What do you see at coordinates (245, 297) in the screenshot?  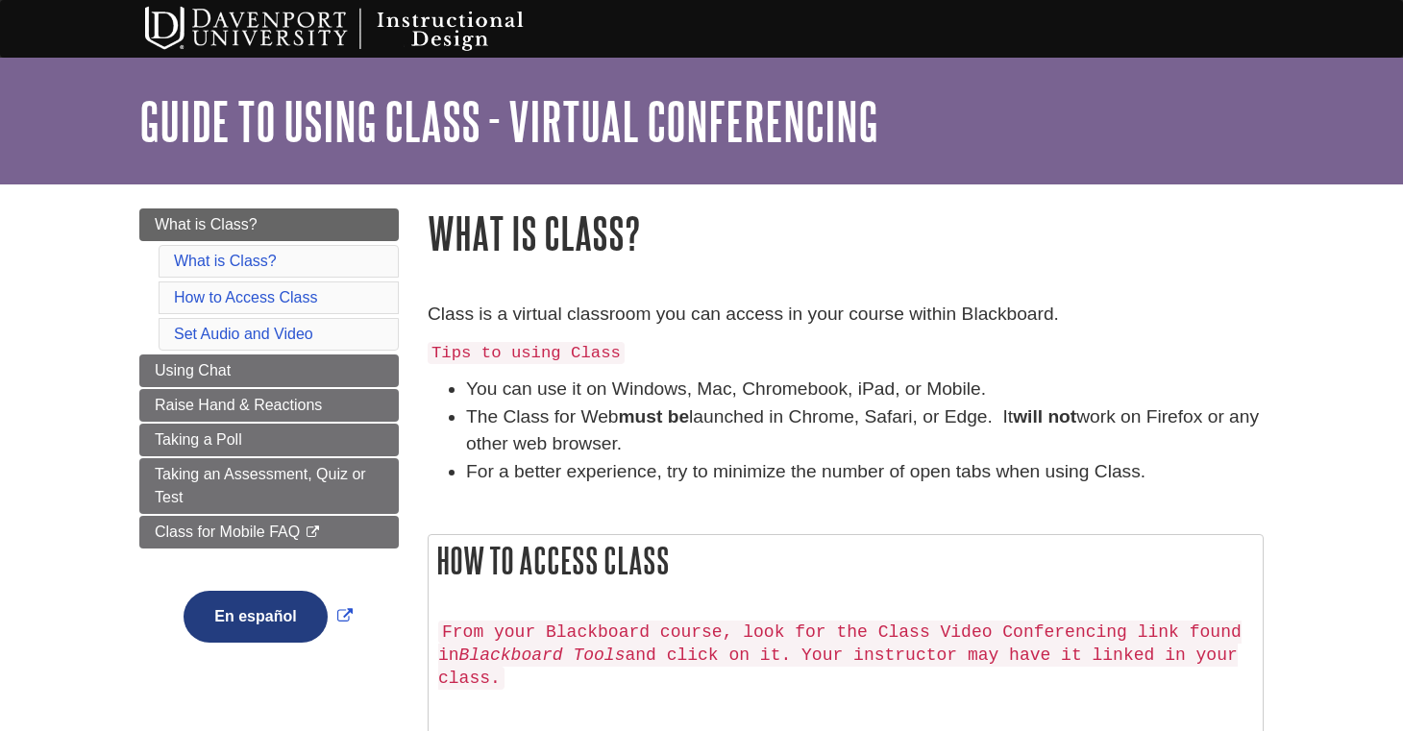 I see `a: How to Access Class` at bounding box center [245, 297].